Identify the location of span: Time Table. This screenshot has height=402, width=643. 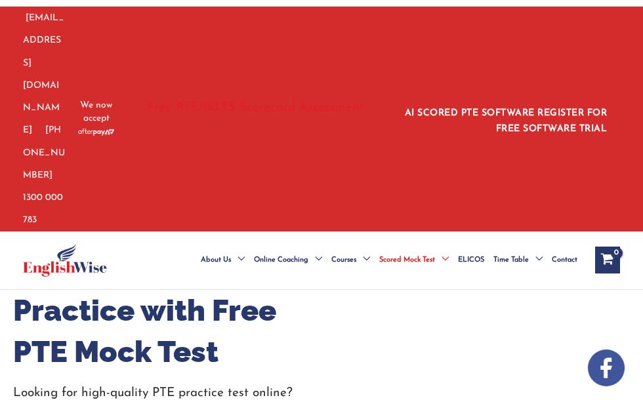
(511, 260).